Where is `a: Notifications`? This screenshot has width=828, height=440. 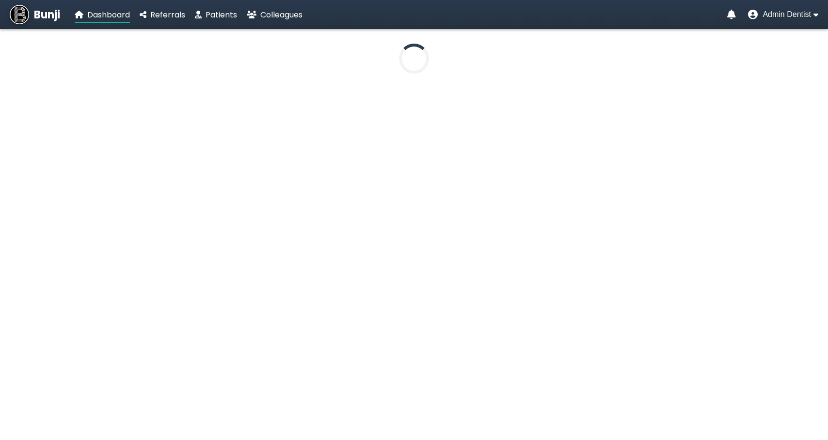 a: Notifications is located at coordinates (732, 15).